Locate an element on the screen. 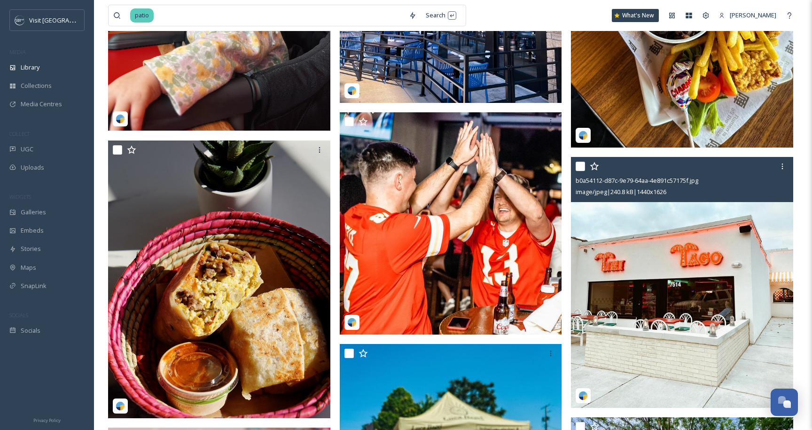  span: Media Centres is located at coordinates (41, 104).